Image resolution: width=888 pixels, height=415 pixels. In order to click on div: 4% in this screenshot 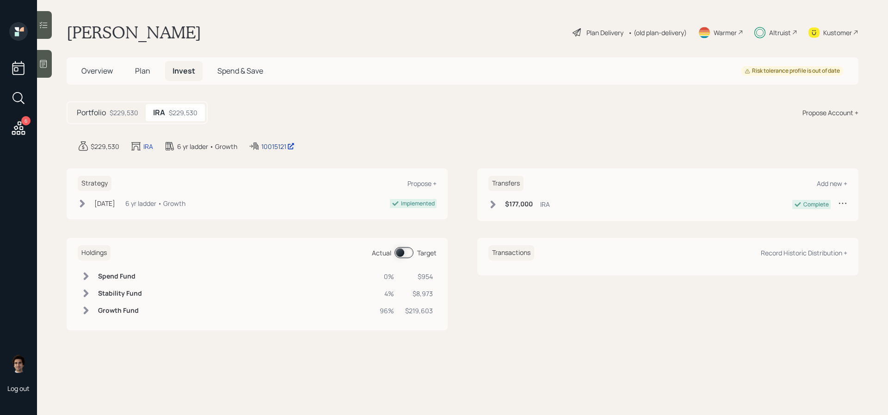, I will do `click(387, 293)`.